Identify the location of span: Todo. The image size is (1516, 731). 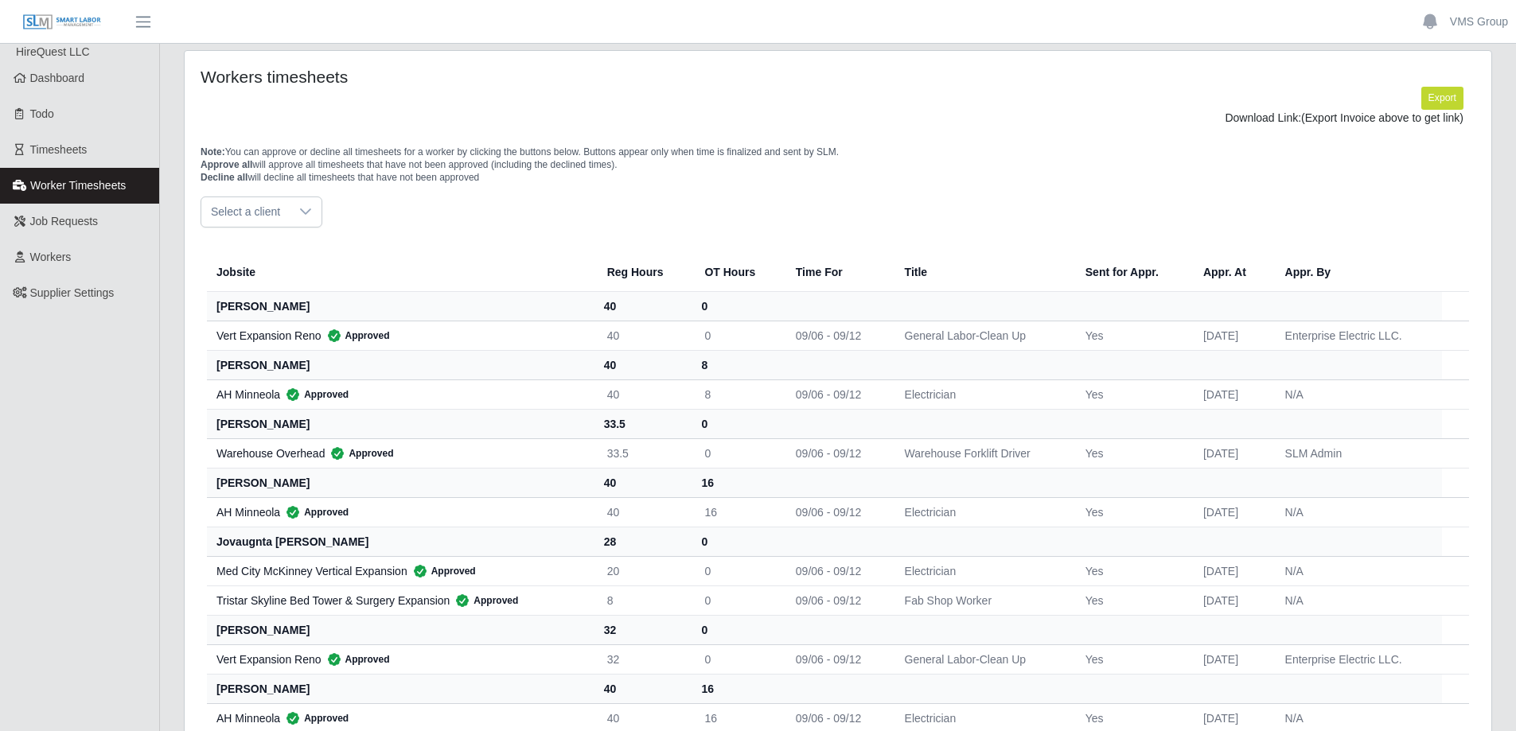
(42, 114).